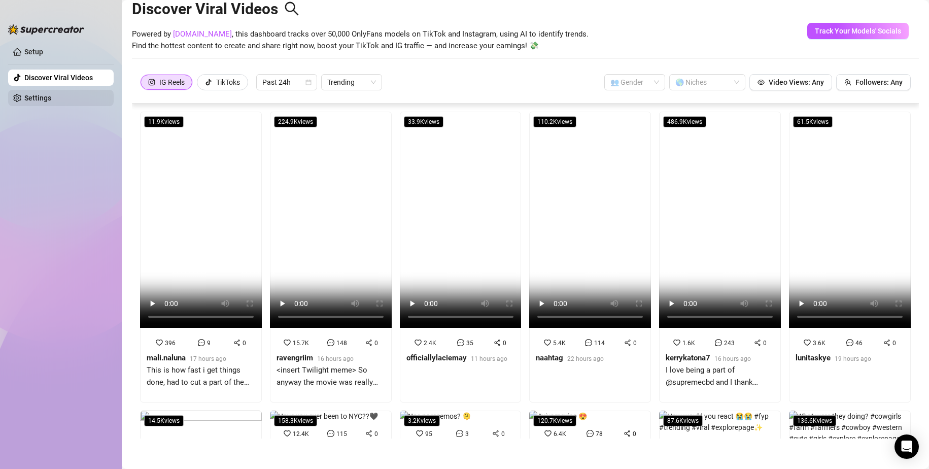 The image size is (929, 469). Describe the element at coordinates (46, 29) in the screenshot. I see `img: logo-BBDzfeDw.svg` at that location.